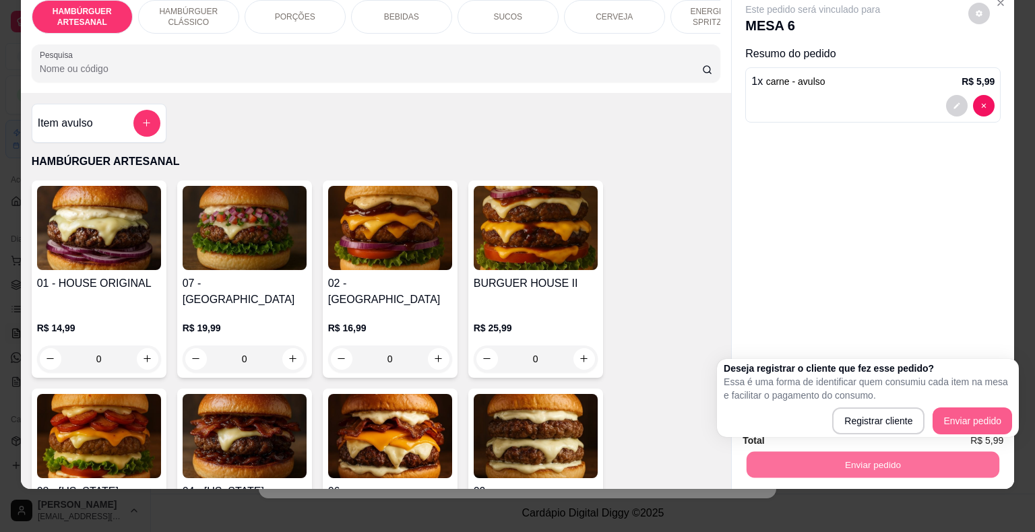 The height and width of the screenshot is (532, 1035). I want to click on p: Este pedido será vinculado para, so click(813, 9).